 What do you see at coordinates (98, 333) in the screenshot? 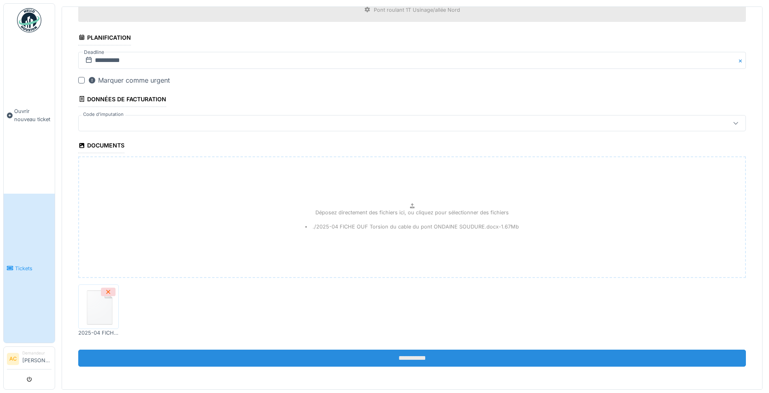
I see `div: 2025-04 FICHE OUF Torsion du cable du pont ONDAINE SOUDURE.docx` at bounding box center [98, 333].